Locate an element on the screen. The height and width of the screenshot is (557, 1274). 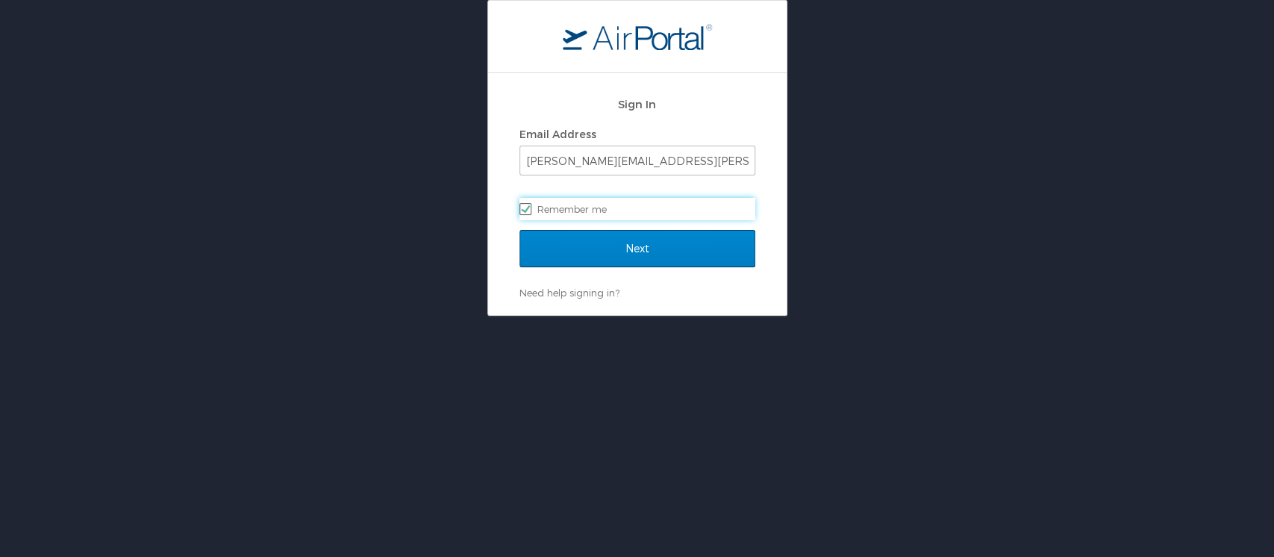
img: logo is located at coordinates (638, 37).